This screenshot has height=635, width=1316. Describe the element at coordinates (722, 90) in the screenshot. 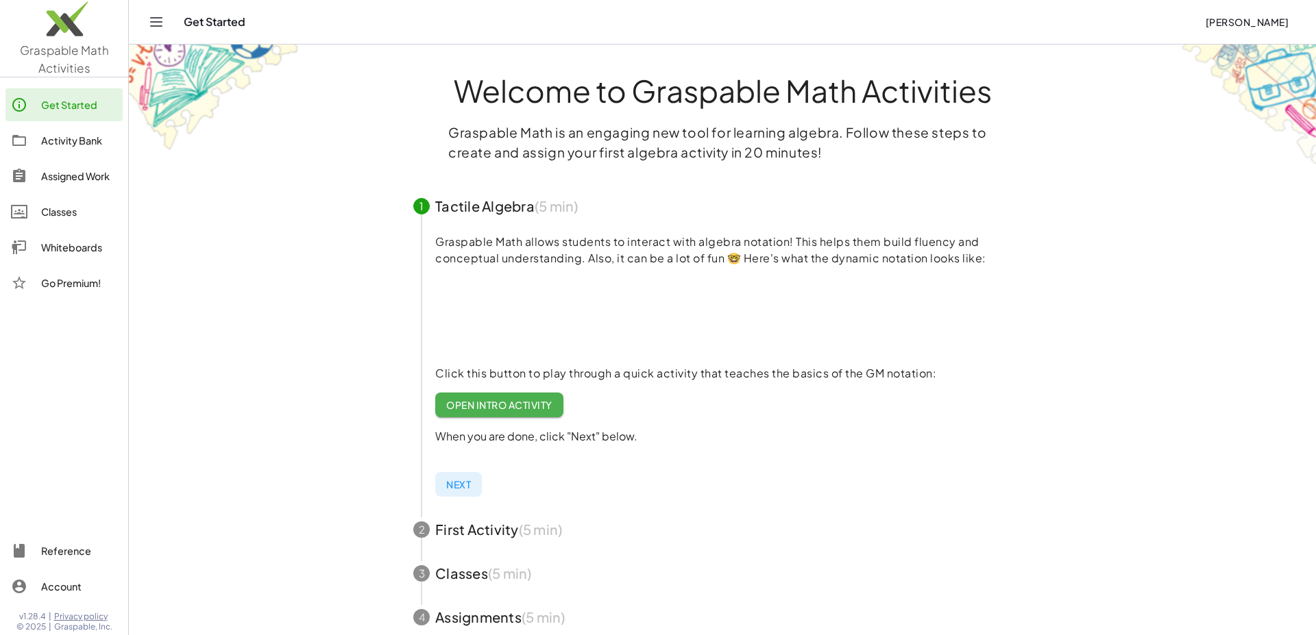

I see `h1: Welcome to Graspable Math Activities` at that location.